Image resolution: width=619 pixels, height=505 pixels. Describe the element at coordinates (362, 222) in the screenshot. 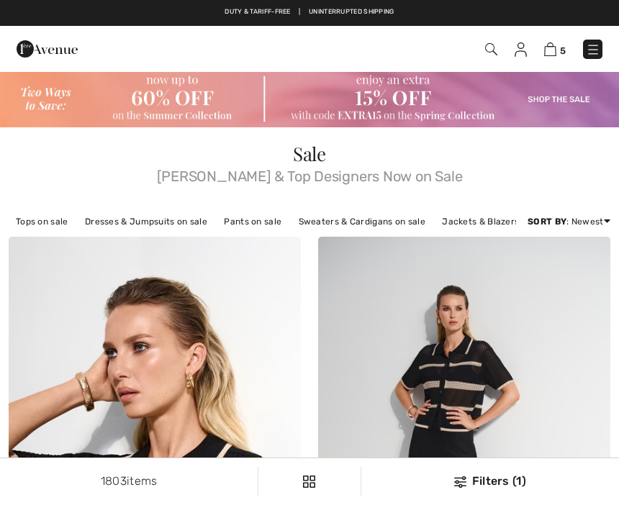

I see `a: Sweaters & Cardigans on sale` at that location.